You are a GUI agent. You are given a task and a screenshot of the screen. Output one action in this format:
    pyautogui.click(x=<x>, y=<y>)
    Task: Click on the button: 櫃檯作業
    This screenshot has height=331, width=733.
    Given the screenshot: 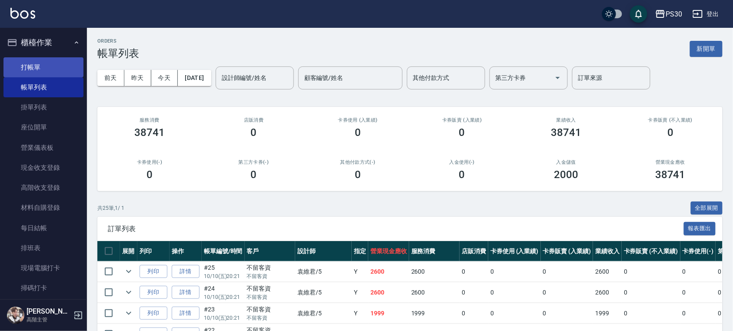 What is the action you would take?
    pyautogui.click(x=43, y=43)
    